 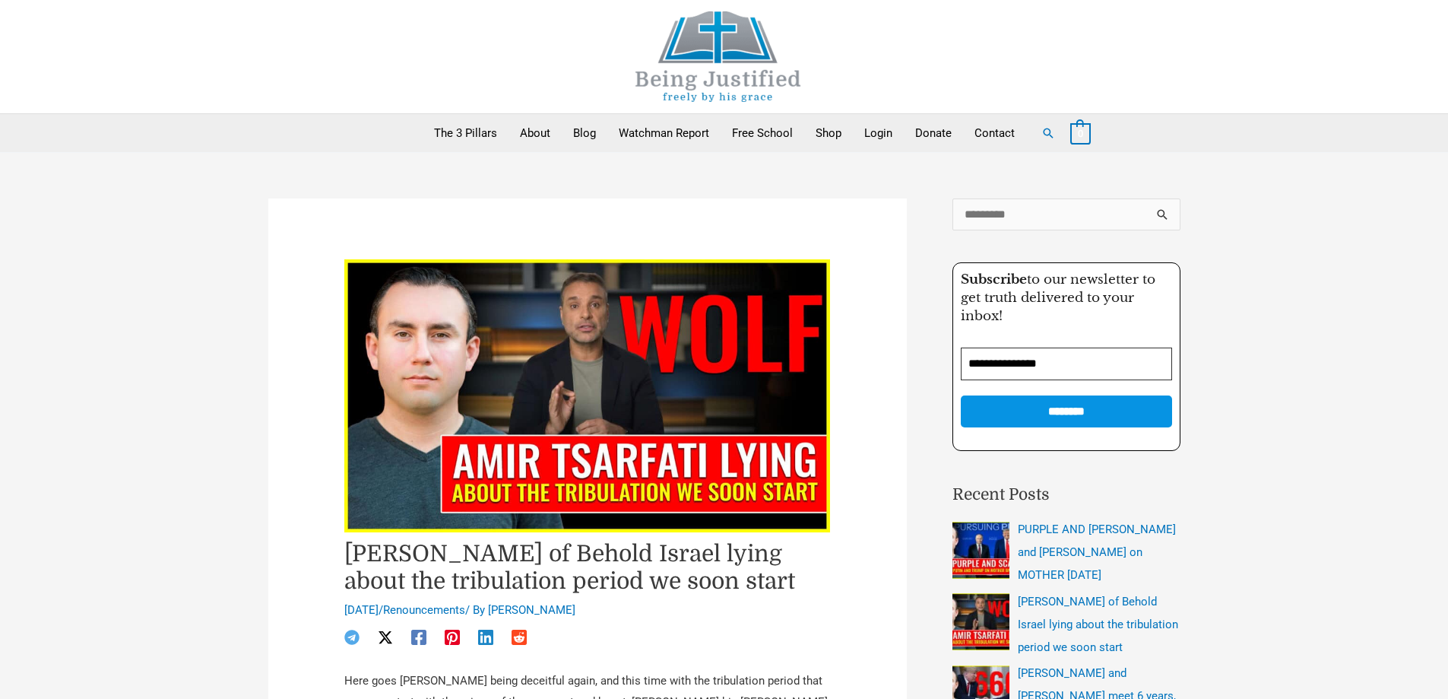 I want to click on a: Free School, so click(x=763, y=133).